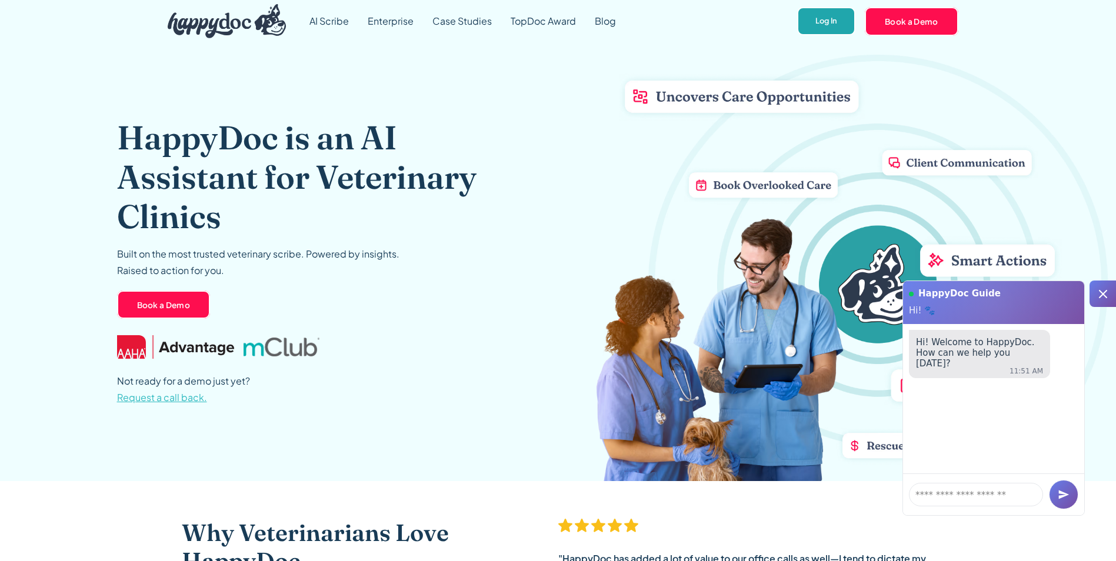  Describe the element at coordinates (315, 177) in the screenshot. I see `h1: HappyDoc is an AI Assistant for Veterinary Clinics` at that location.